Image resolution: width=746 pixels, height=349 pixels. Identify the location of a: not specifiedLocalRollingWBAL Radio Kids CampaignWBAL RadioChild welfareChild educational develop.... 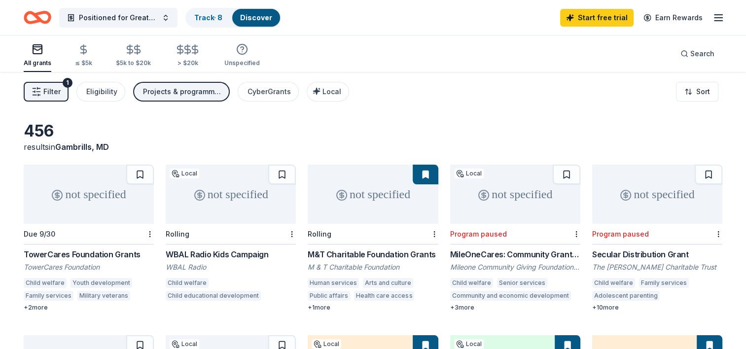
(231, 234).